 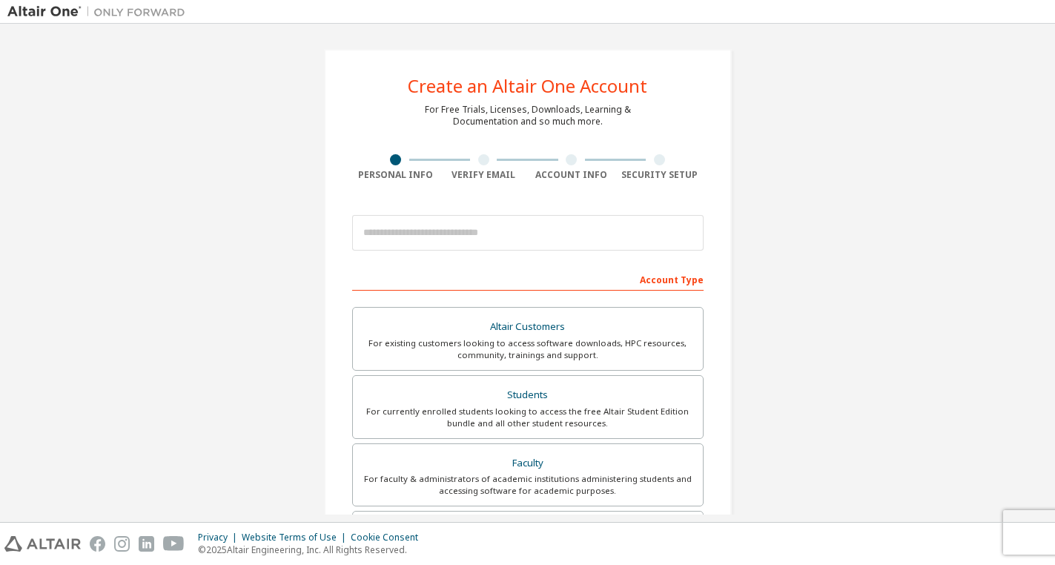 What do you see at coordinates (97, 544) in the screenshot?
I see `img: facebook.svg` at bounding box center [97, 544].